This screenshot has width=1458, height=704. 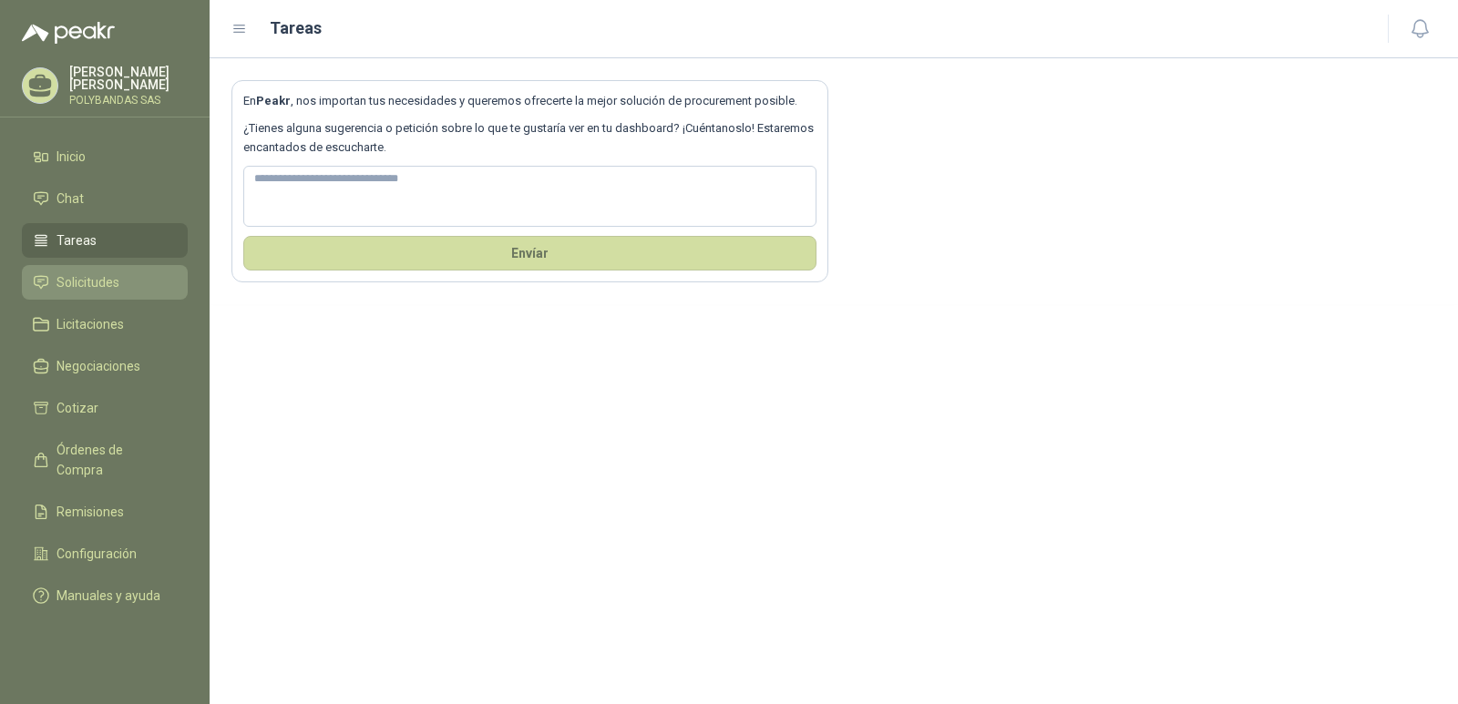 I want to click on a: Remisiones, so click(x=105, y=512).